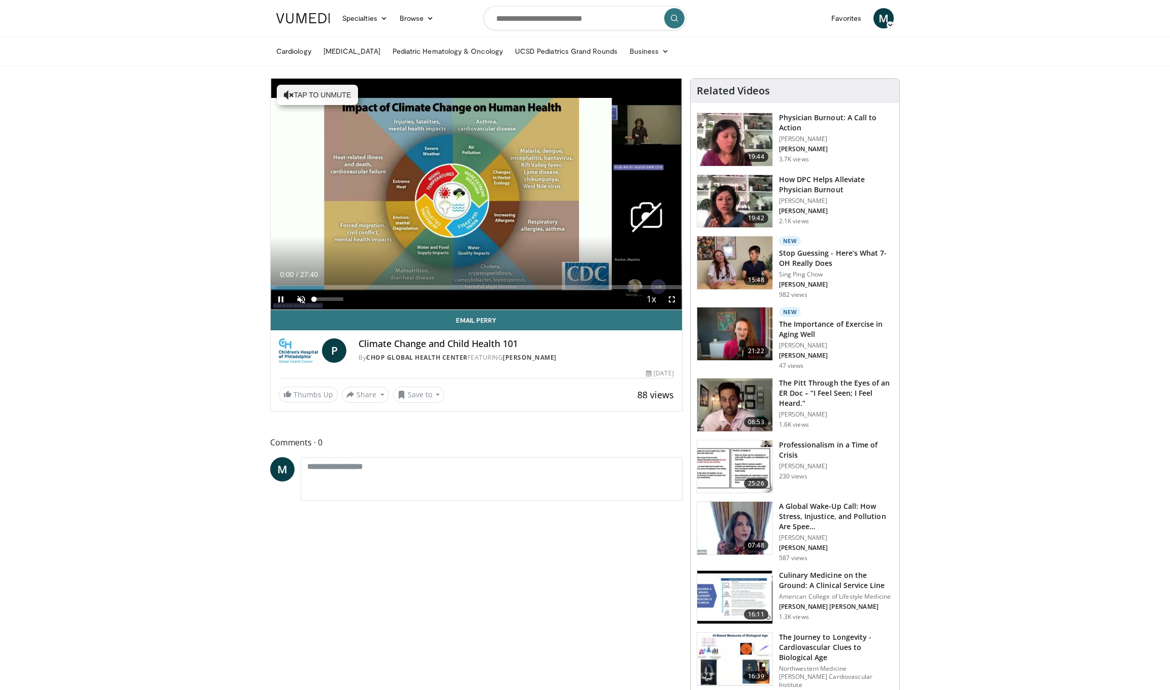 The height and width of the screenshot is (690, 1170). What do you see at coordinates (365, 395) in the screenshot?
I see `button: Share` at bounding box center [365, 395].